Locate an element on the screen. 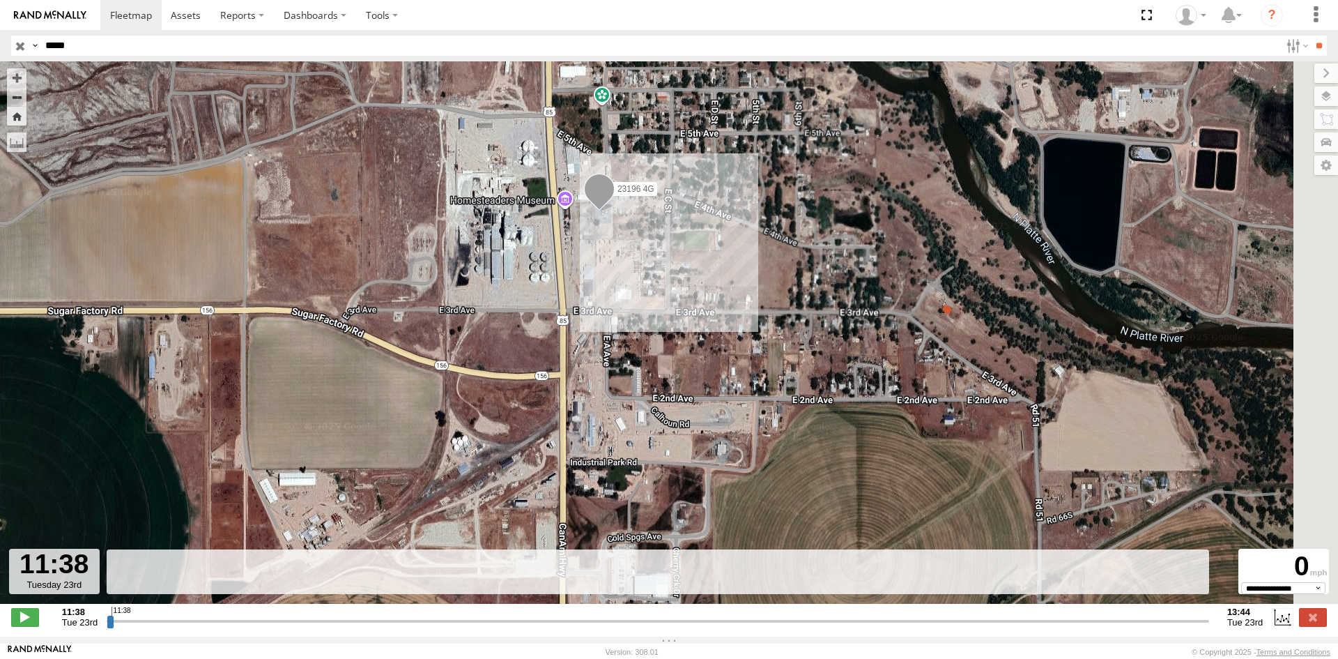  span: 23196 4G is located at coordinates (636, 189).